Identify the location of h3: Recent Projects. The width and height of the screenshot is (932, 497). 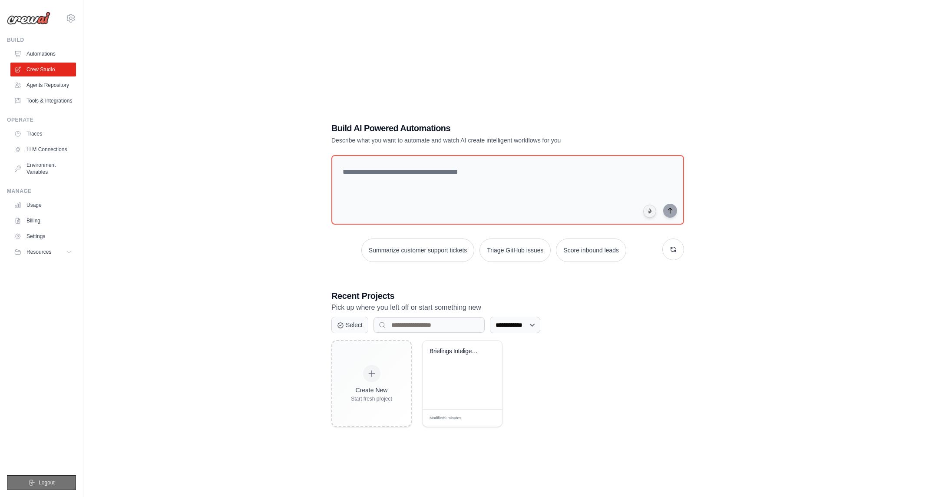
(507, 296).